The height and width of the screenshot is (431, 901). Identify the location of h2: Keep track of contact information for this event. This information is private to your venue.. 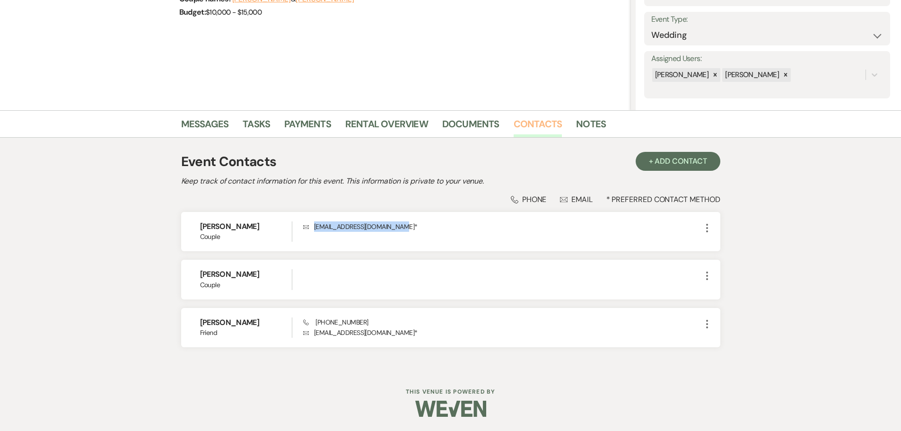
(451, 181).